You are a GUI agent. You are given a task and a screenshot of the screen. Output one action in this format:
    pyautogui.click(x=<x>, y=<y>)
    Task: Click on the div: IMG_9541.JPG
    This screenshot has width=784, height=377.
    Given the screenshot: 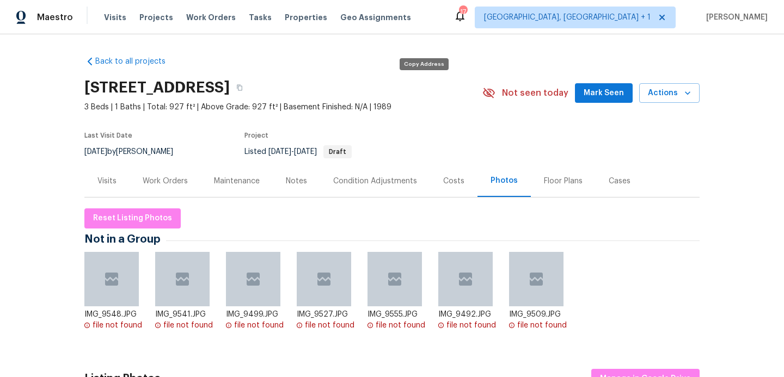 What is the action you would take?
    pyautogui.click(x=186, y=315)
    